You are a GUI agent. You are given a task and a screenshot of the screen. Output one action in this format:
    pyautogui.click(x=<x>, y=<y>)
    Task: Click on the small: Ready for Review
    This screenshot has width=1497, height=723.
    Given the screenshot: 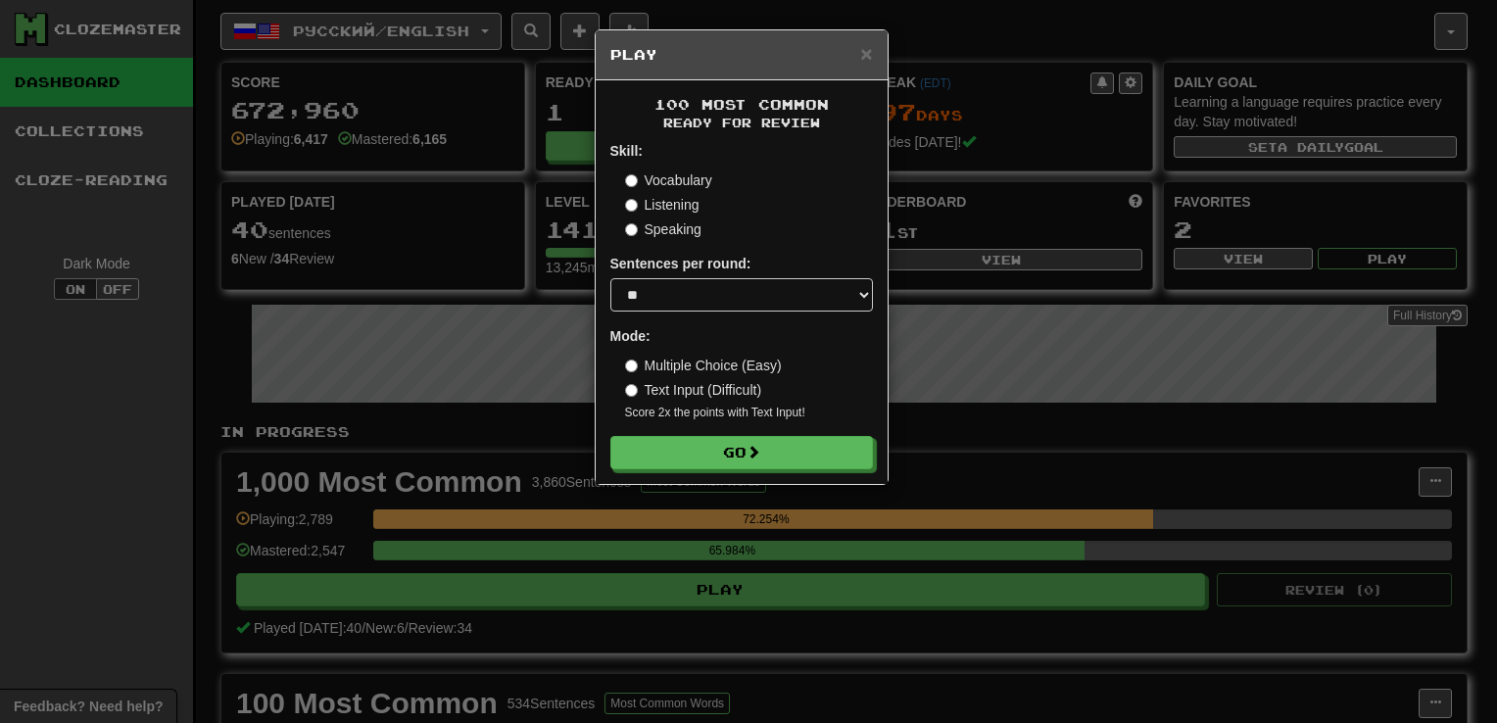 What is the action you would take?
    pyautogui.click(x=742, y=122)
    